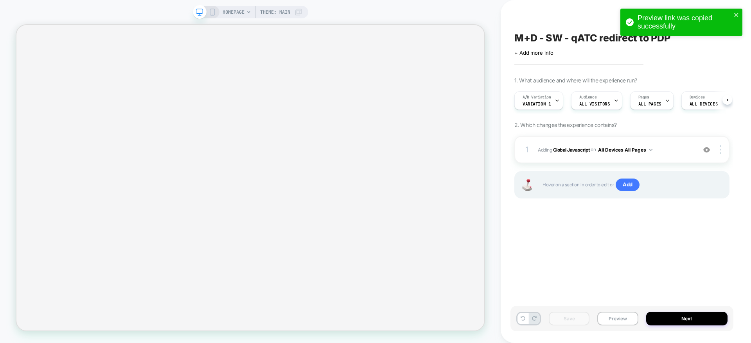  I want to click on button: Next, so click(687, 319).